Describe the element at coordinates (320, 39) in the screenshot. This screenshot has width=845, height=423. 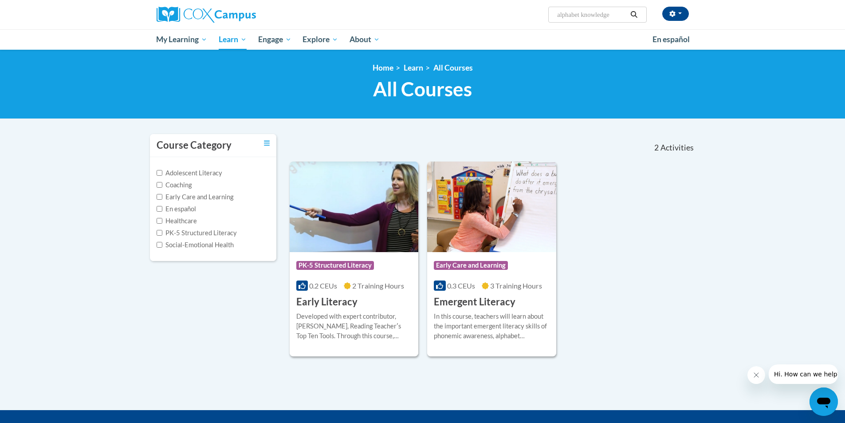
I see `a: Explore` at that location.